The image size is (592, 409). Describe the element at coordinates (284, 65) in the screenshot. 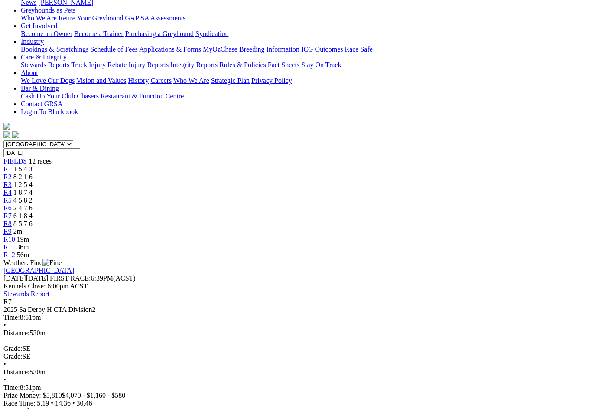

I see `a: Fact Sheets` at that location.